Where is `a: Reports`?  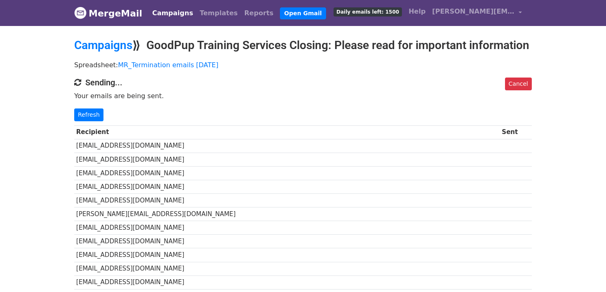 a: Reports is located at coordinates (259, 13).